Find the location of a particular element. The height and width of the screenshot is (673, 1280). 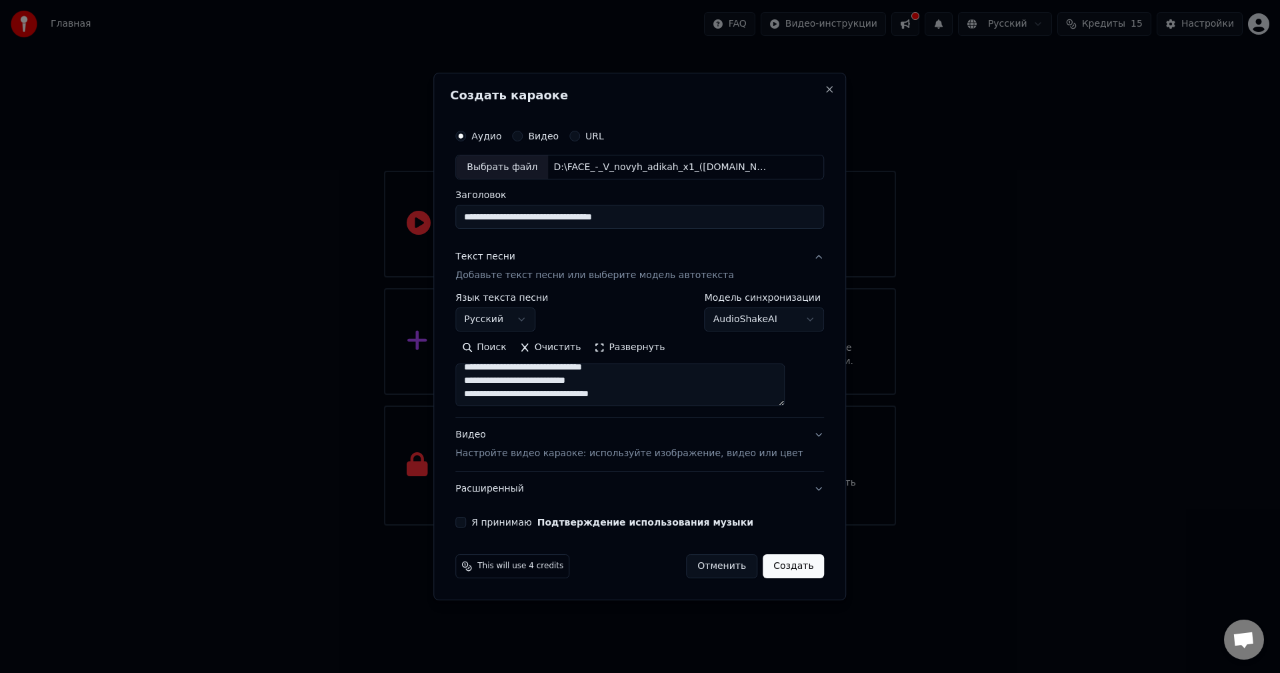

span: This will use 4 credits is located at coordinates (520, 566).